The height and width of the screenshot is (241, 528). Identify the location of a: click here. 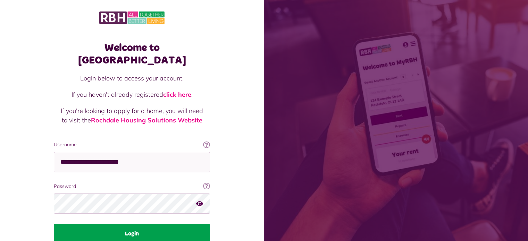
(177, 94).